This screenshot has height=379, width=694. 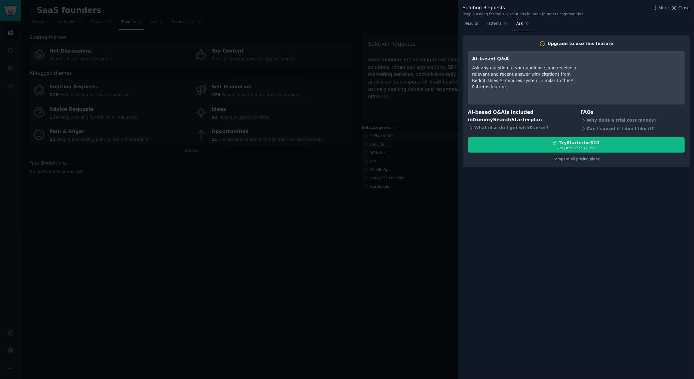 I want to click on a: Compare all pricing plans, so click(x=576, y=159).